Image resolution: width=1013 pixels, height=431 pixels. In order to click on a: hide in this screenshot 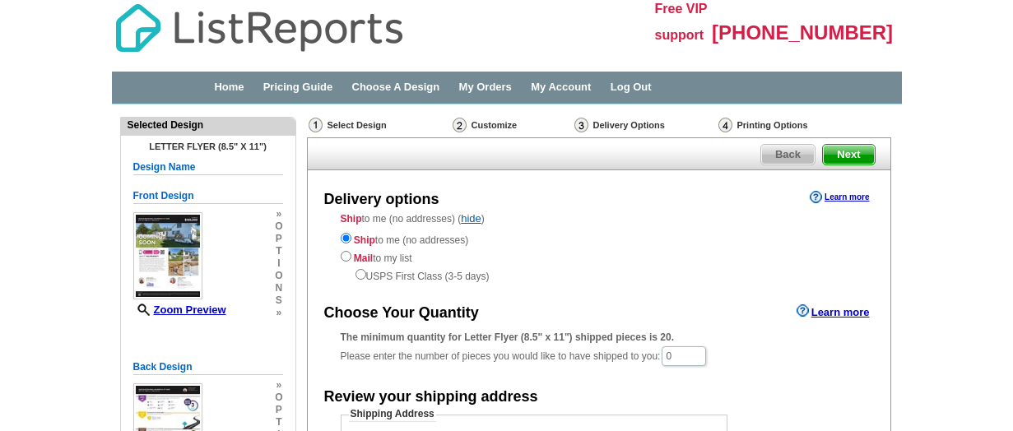, I will do `click(471, 218)`.